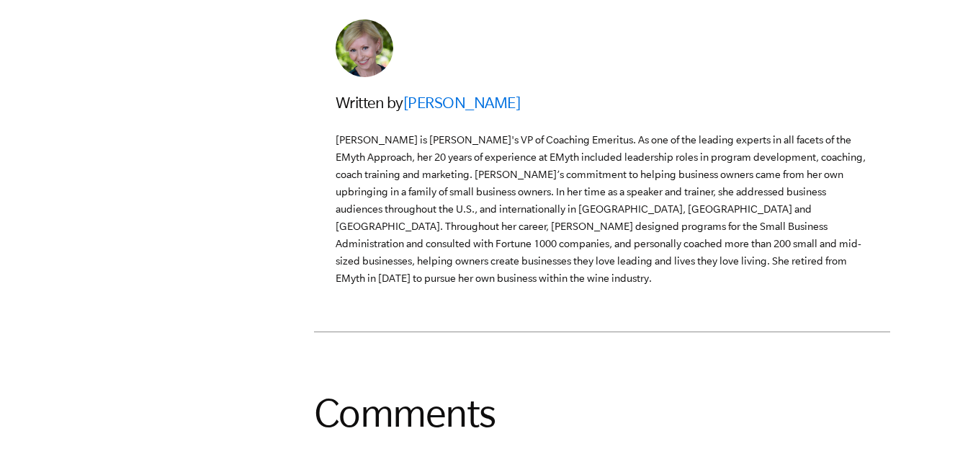 Image resolution: width=973 pixels, height=462 pixels. What do you see at coordinates (602, 102) in the screenshot?
I see `h3: Written by` at bounding box center [602, 102].